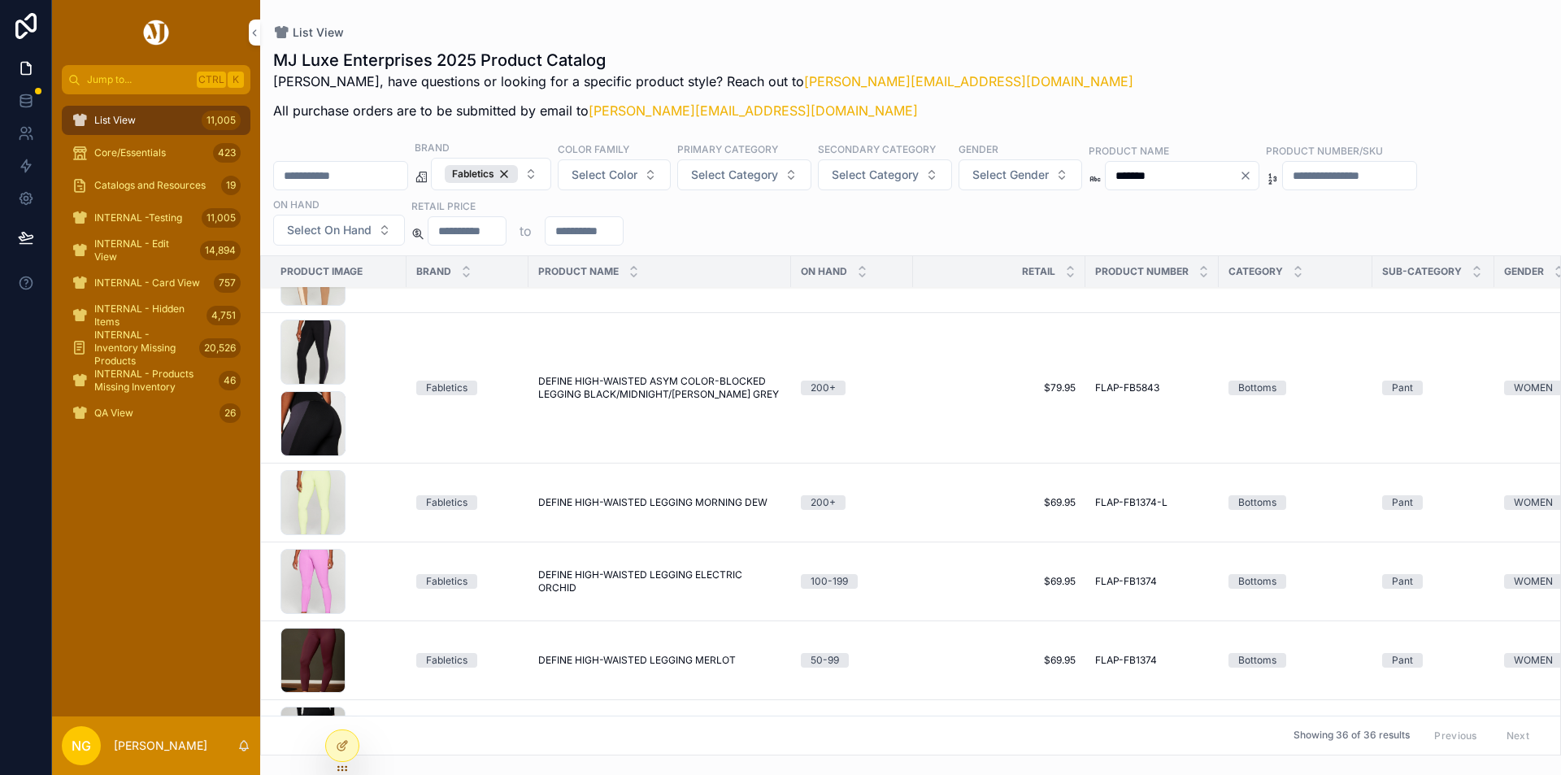 The width and height of the screenshot is (1561, 775). What do you see at coordinates (231, 185) in the screenshot?
I see `div: 19` at bounding box center [231, 185].